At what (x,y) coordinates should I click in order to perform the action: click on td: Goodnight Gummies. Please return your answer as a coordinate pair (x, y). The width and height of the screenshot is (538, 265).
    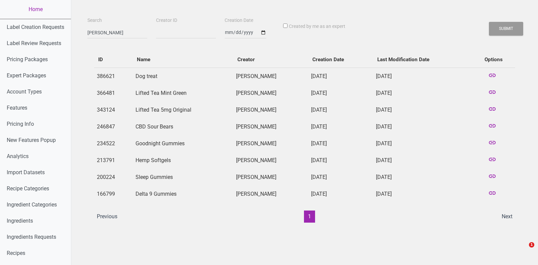
    Looking at the image, I should click on (183, 144).